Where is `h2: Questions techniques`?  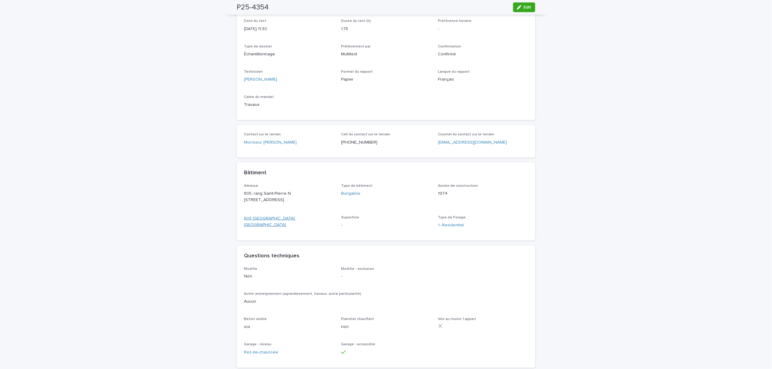 h2: Questions techniques is located at coordinates (272, 256).